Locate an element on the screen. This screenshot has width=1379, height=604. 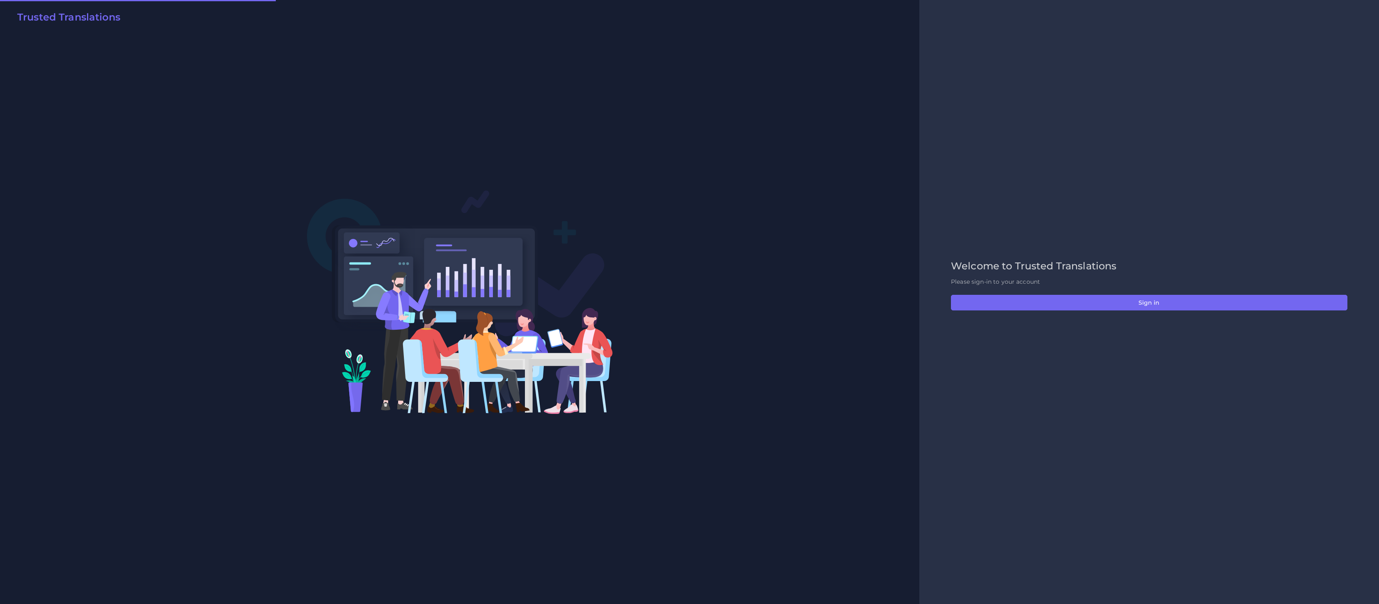
p: Please sign-in to your account is located at coordinates (1150, 282).